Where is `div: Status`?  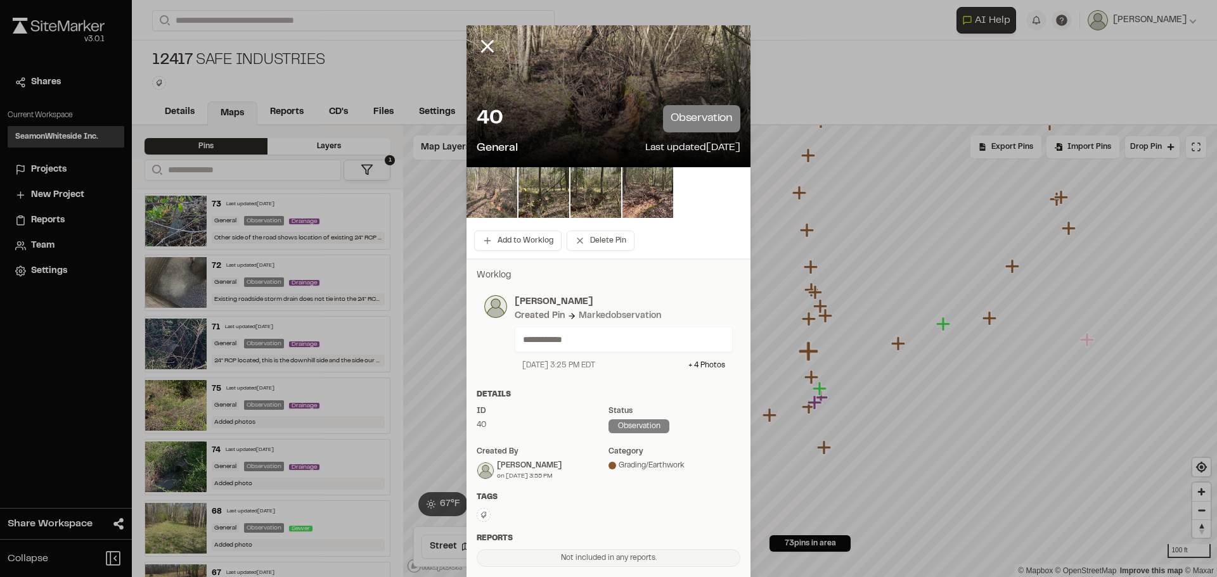 div: Status is located at coordinates (674, 411).